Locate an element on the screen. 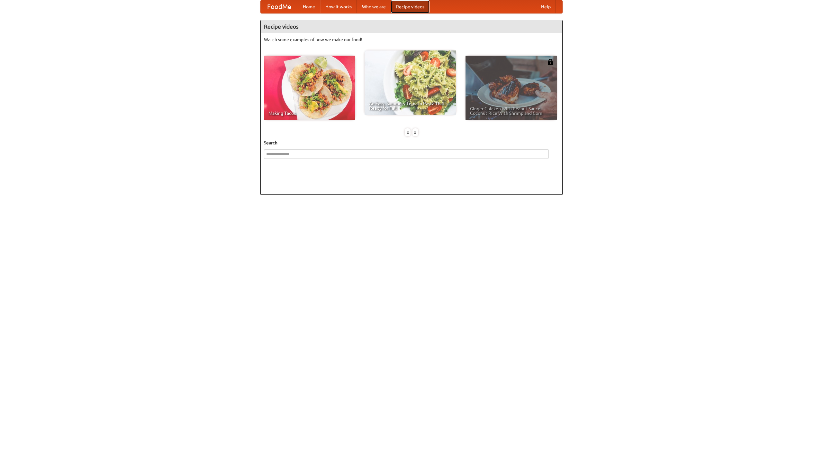 The height and width of the screenshot is (455, 823). h4: Recipe videos is located at coordinates (412, 27).